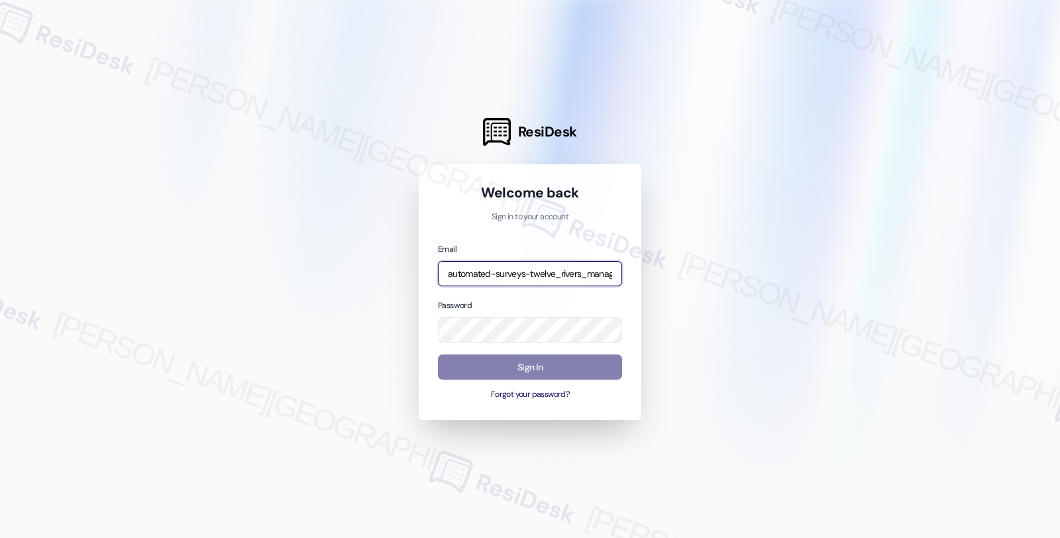 Image resolution: width=1060 pixels, height=538 pixels. What do you see at coordinates (530, 193) in the screenshot?
I see `h1: Welcome back` at bounding box center [530, 193].